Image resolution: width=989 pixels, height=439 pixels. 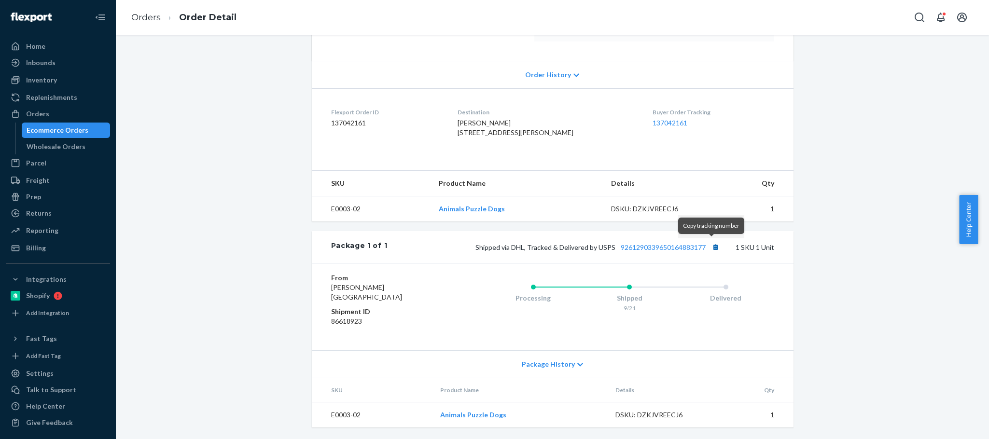 I want to click on a: Settings, so click(x=58, y=374).